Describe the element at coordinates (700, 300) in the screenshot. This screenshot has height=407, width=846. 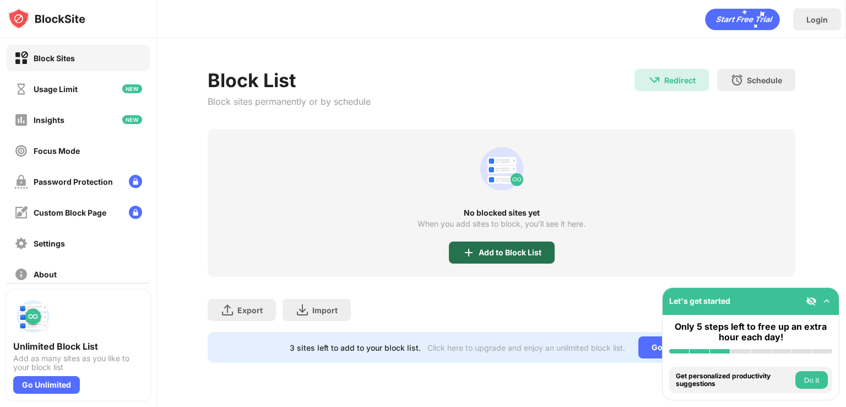
I see `div: Let's get started` at that location.